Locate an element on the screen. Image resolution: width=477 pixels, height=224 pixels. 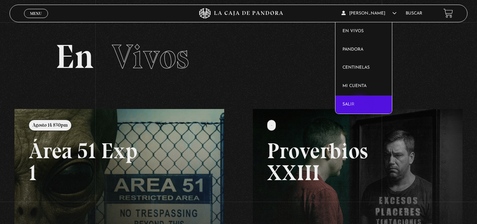
span: Vivos is located at coordinates (151, 57).